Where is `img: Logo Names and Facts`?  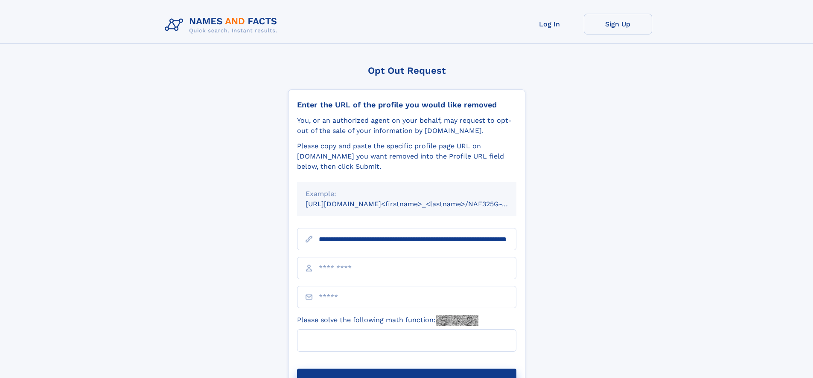 img: Logo Names and Facts is located at coordinates (223, 25).